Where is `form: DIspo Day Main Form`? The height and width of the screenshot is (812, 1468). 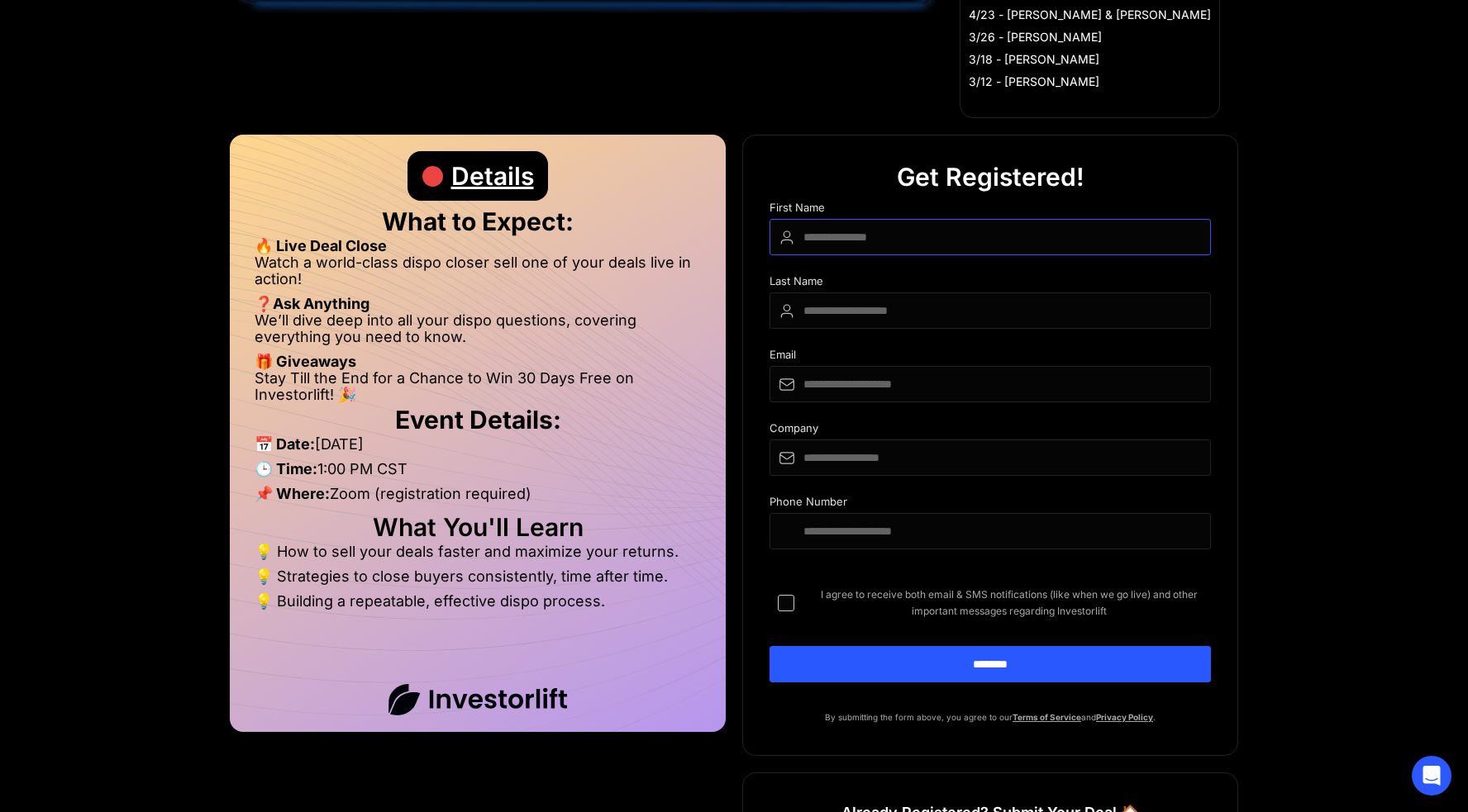 form: DIspo Day Main Form is located at coordinates (990, 455).